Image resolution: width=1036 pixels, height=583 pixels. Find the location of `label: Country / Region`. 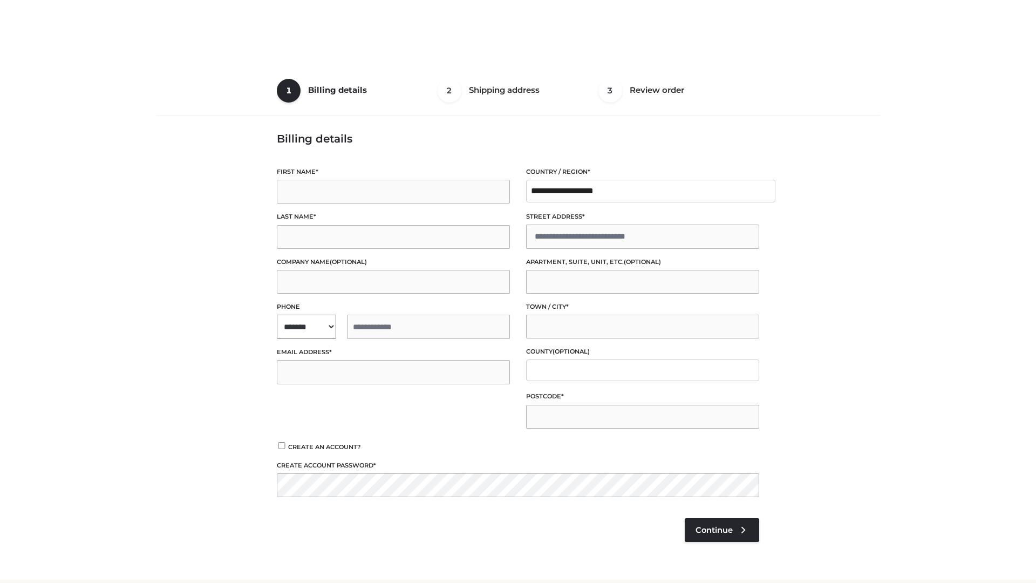

label: Country / Region is located at coordinates (642, 172).